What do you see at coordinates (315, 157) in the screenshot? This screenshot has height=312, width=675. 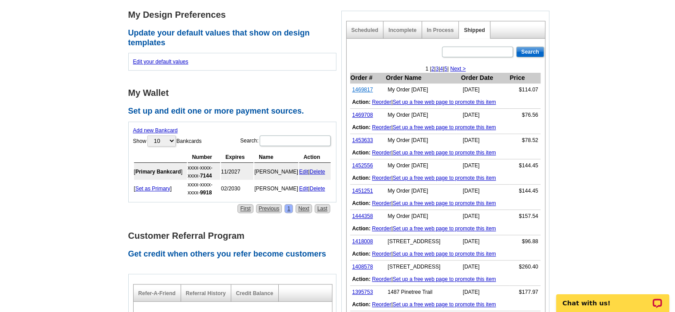 I see `th: Action` at bounding box center [315, 157].